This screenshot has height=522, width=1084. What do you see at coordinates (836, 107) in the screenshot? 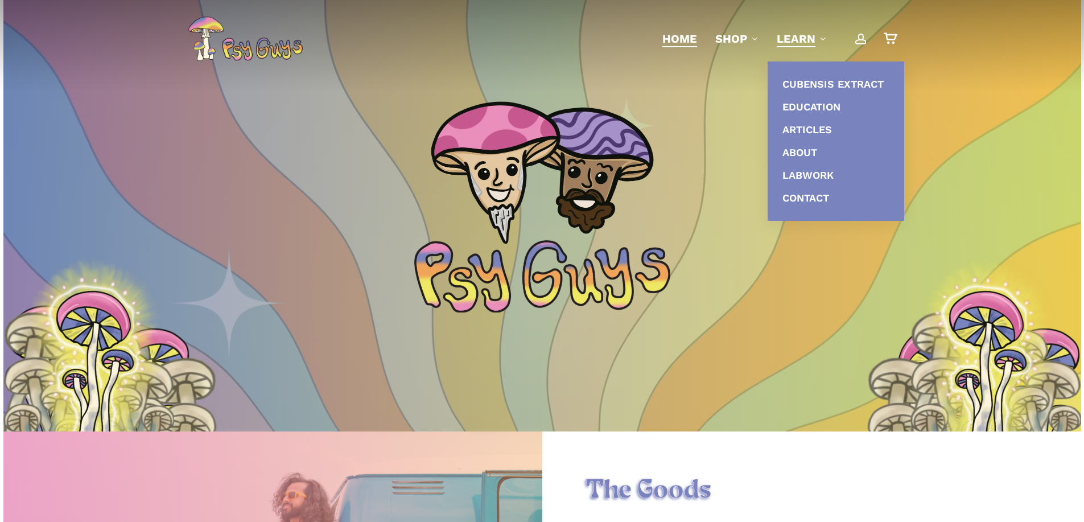
I see `a: Education` at bounding box center [836, 107].